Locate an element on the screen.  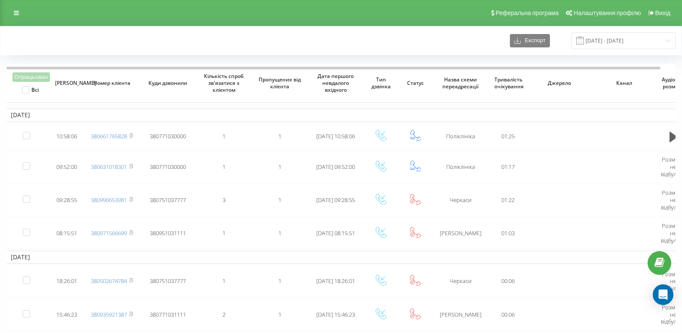
a: 380935921387 is located at coordinates (109, 314).